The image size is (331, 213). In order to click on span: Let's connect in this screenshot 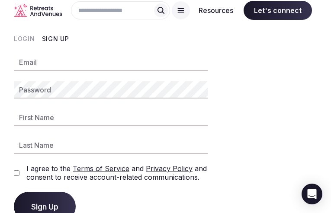, I will do `click(278, 10)`.